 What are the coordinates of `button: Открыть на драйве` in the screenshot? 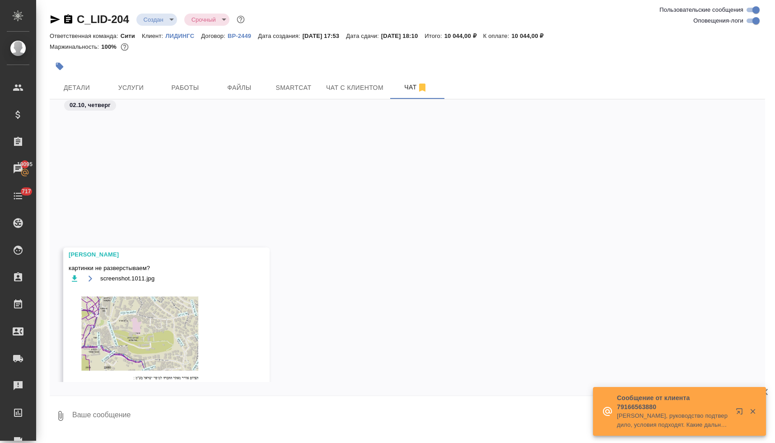 It's located at (90, 278).